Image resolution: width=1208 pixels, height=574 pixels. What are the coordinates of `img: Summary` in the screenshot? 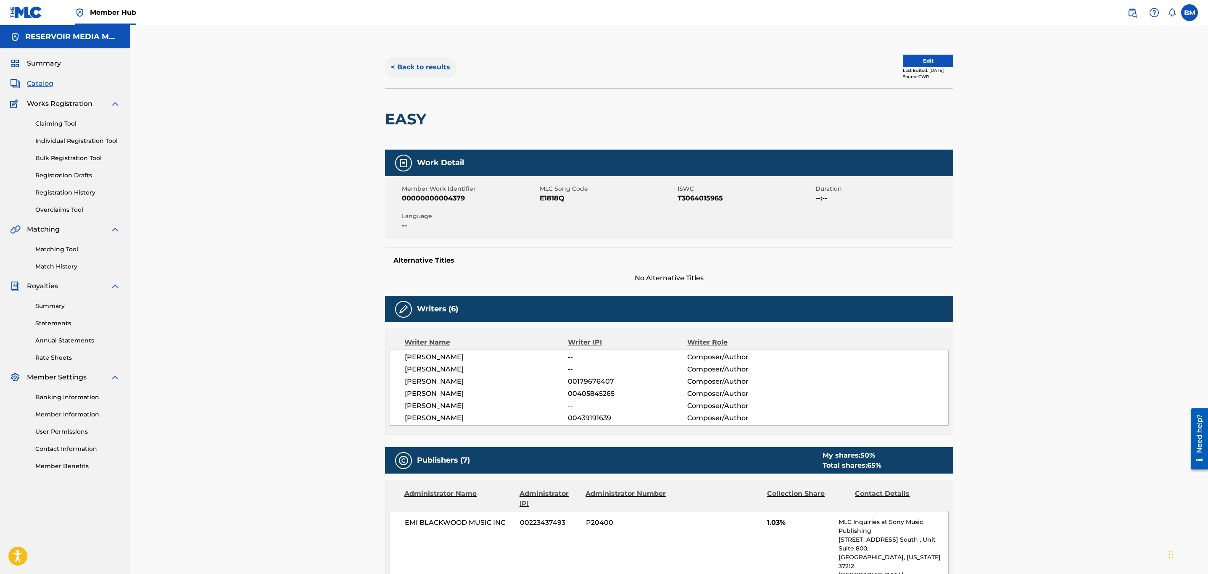 It's located at (15, 63).